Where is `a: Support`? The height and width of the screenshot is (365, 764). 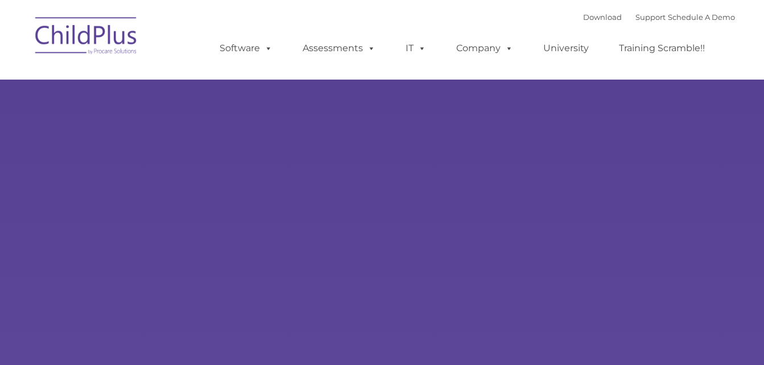 a: Support is located at coordinates (650, 17).